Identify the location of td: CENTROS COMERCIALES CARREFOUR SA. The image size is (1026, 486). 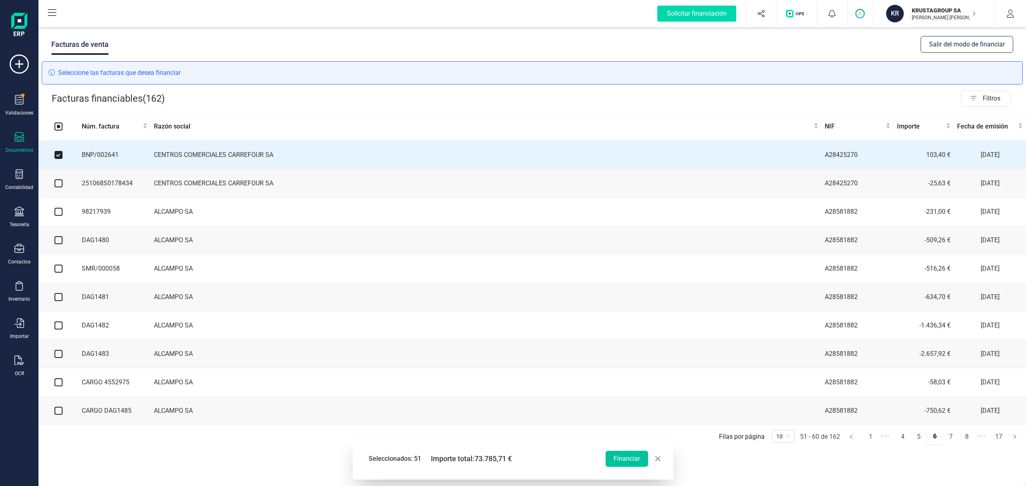
(486, 183).